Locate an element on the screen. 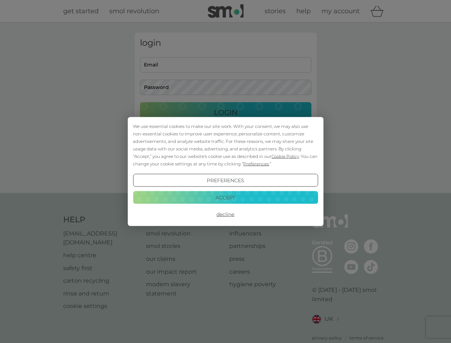 The image size is (451, 343). button: Preferences is located at coordinates (225, 180).